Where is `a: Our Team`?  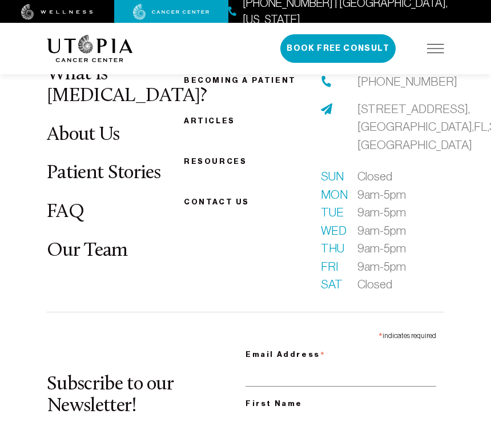 a: Our Team is located at coordinates (87, 251).